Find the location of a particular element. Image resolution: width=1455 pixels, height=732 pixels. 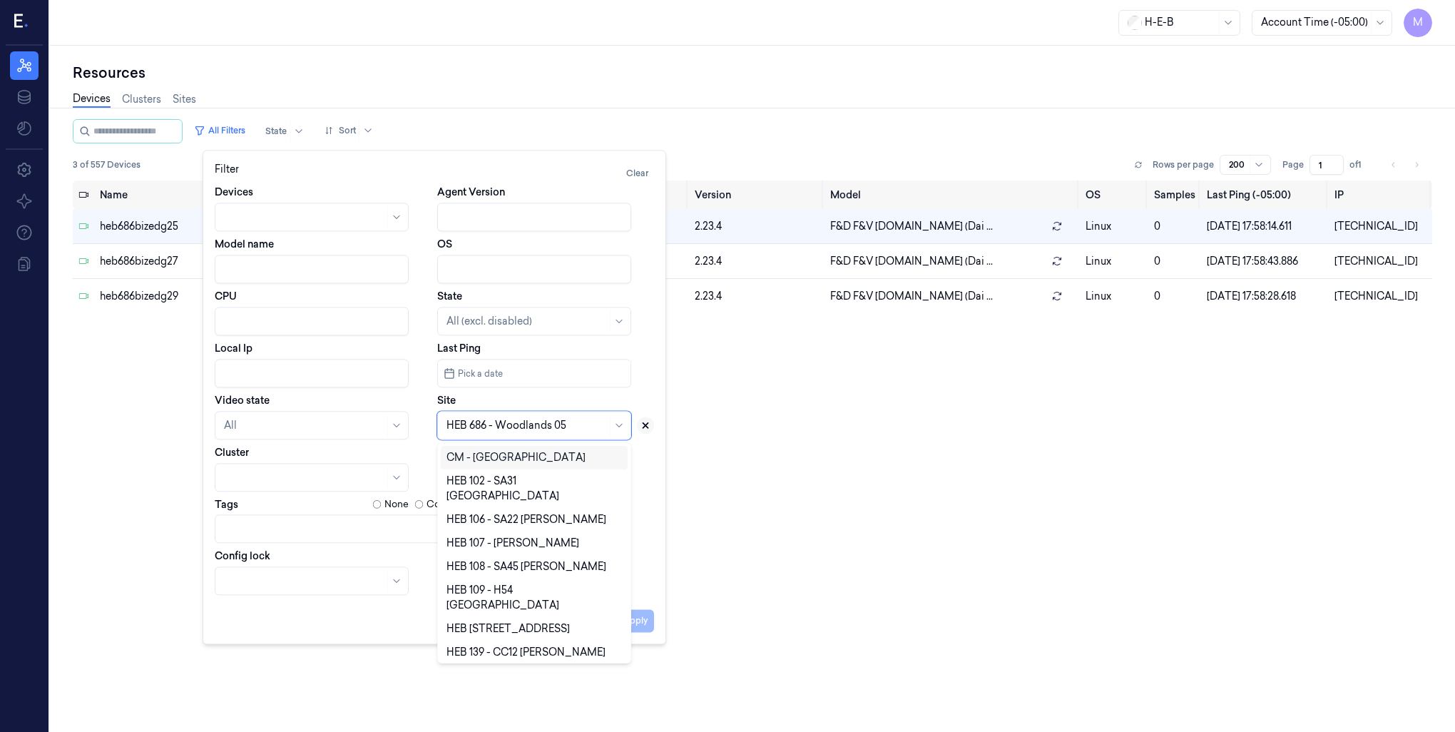

div: heb686bizedg27 is located at coordinates (179, 261).